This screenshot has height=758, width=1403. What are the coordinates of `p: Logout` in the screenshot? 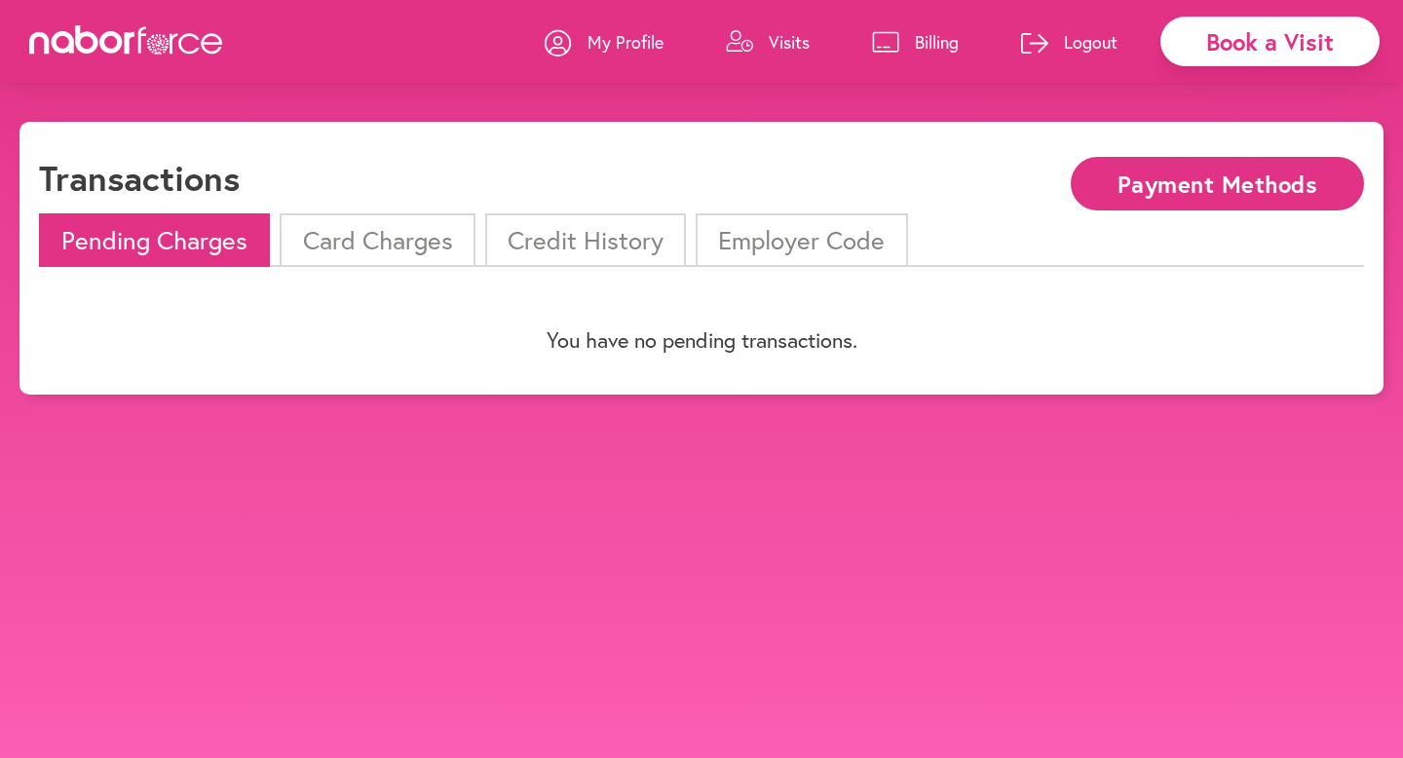 It's located at (1090, 42).